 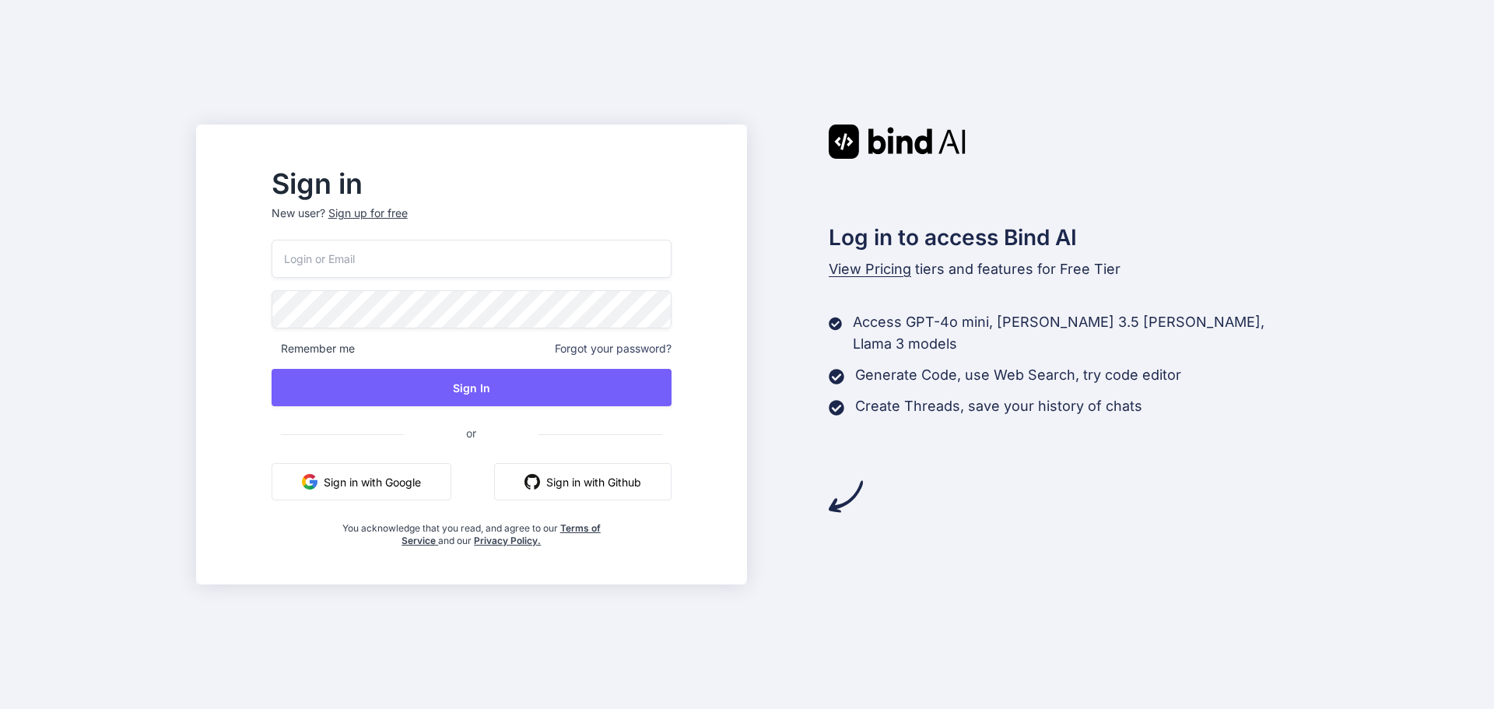 I want to click on h2: Log in to access Bind AI, so click(x=1063, y=237).